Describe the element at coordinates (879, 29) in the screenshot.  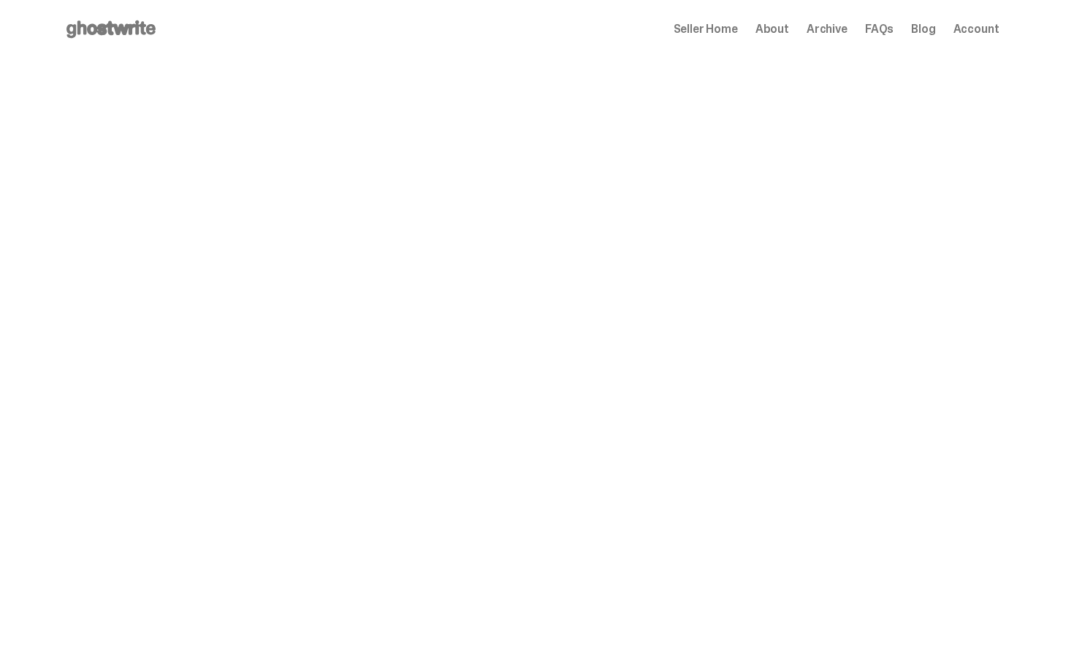
I see `a: FAQs` at that location.